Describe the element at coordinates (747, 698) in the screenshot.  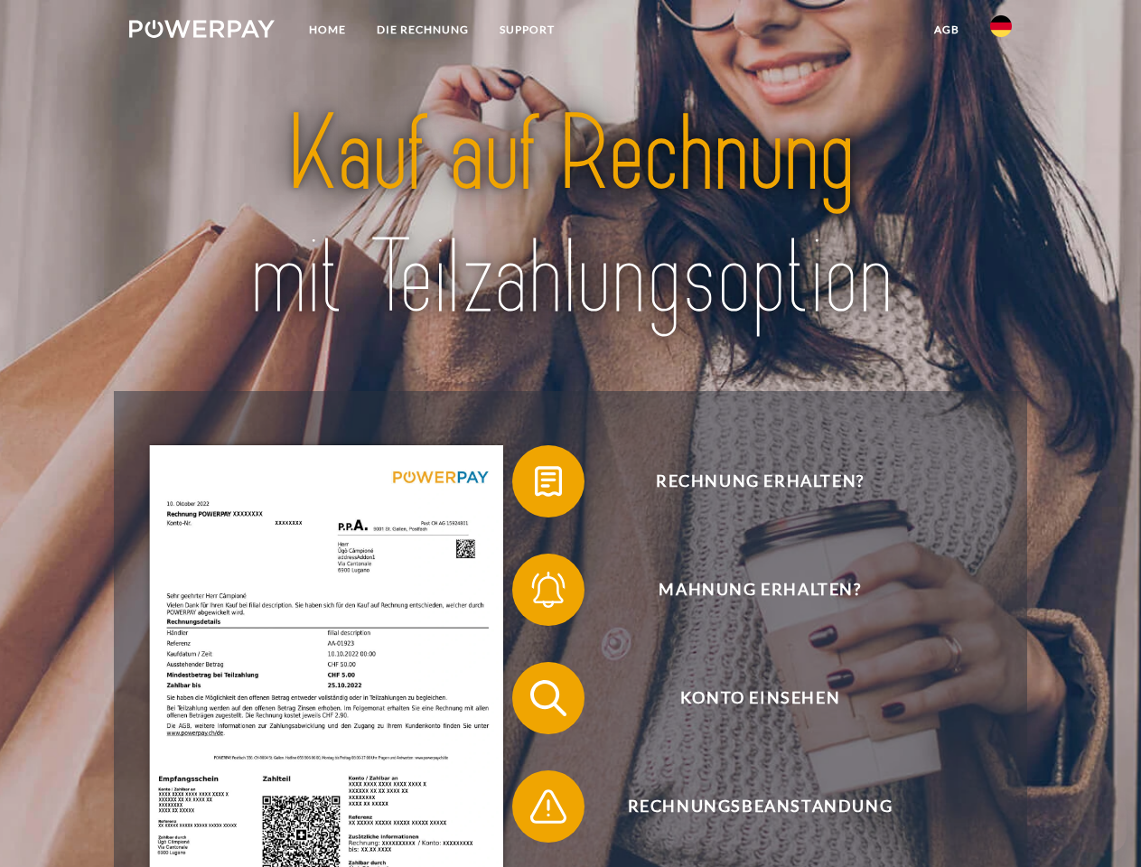
I see `button: Konto einsehen` at that location.